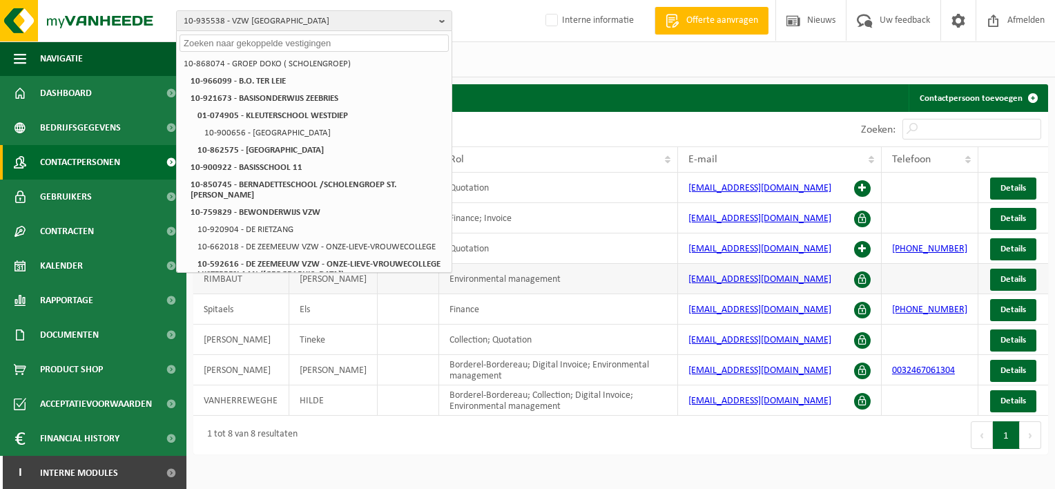  Describe the element at coordinates (878, 130) in the screenshot. I see `label: Zoeken:` at that location.